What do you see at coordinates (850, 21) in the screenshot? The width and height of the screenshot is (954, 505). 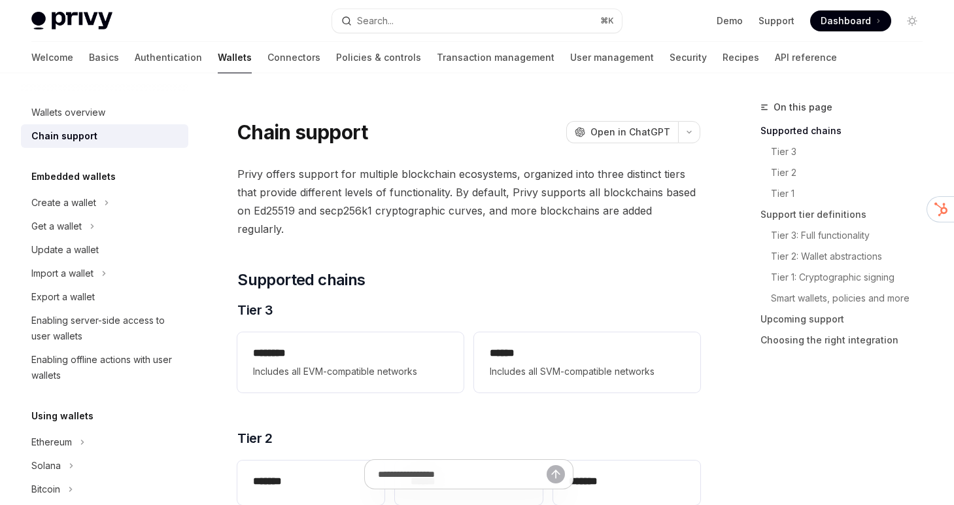 I see `a: Dashboard` at bounding box center [850, 21].